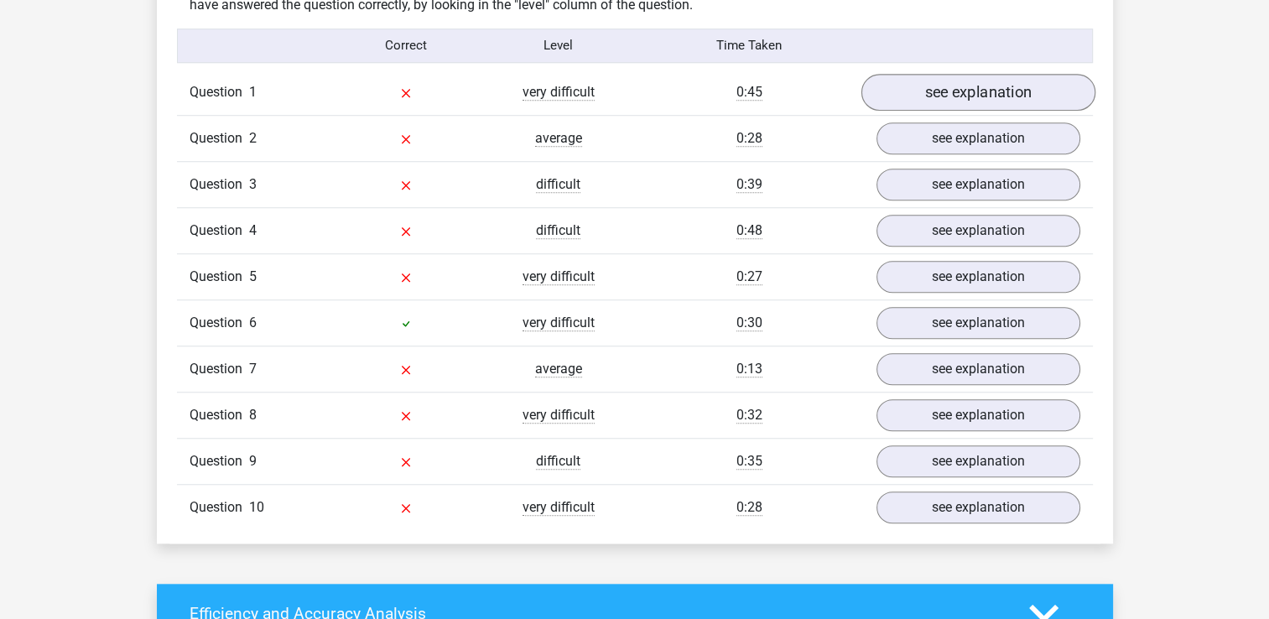 The height and width of the screenshot is (619, 1269). What do you see at coordinates (252, 460) in the screenshot?
I see `span: 9` at bounding box center [252, 460].